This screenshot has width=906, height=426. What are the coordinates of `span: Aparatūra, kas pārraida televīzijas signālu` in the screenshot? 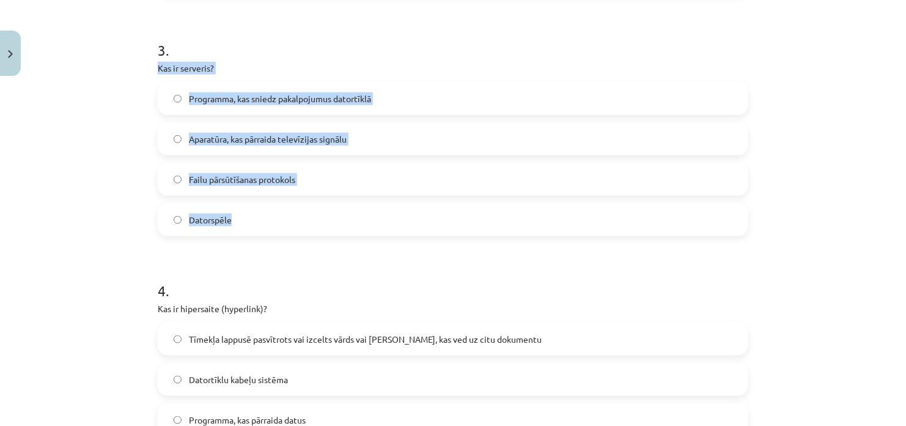 It's located at (268, 139).